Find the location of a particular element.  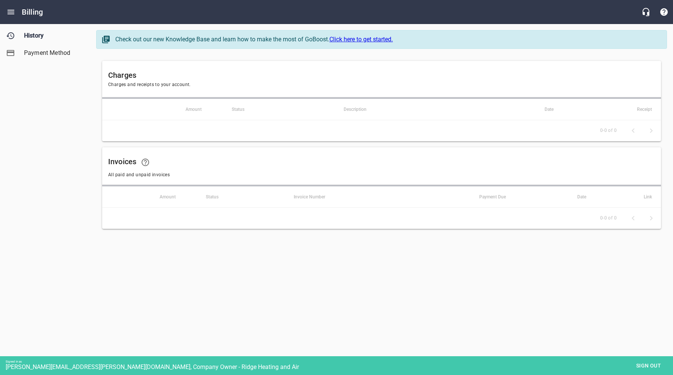

a: Click here to get started. is located at coordinates (361, 39).